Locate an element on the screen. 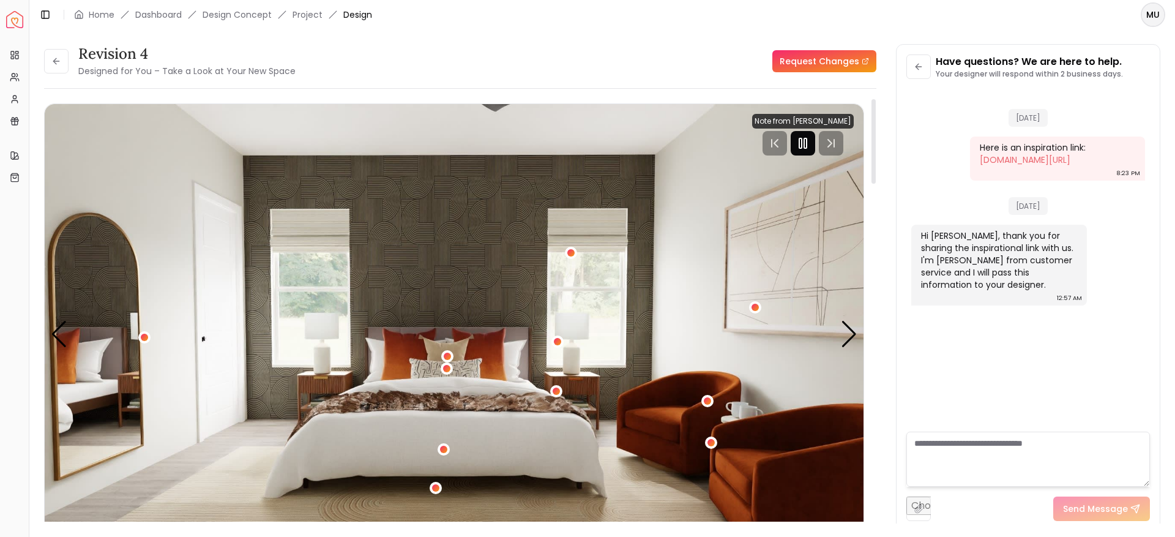 This screenshot has height=537, width=1175. a: Dashboard is located at coordinates (159, 15).